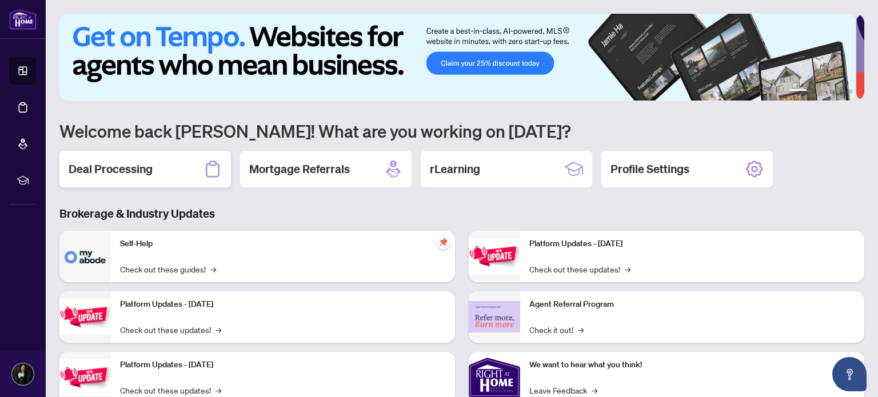 The image size is (878, 397). What do you see at coordinates (563, 390) in the screenshot?
I see `a: Leave Feedback→` at bounding box center [563, 390].